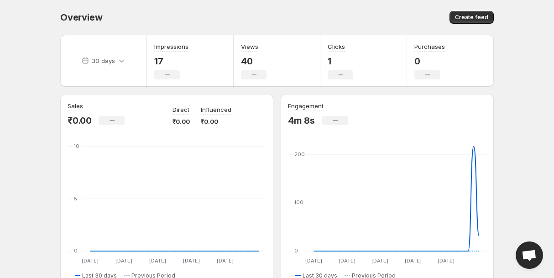 This screenshot has width=554, height=278. Describe the element at coordinates (529, 255) in the screenshot. I see `a: Open chat` at that location.